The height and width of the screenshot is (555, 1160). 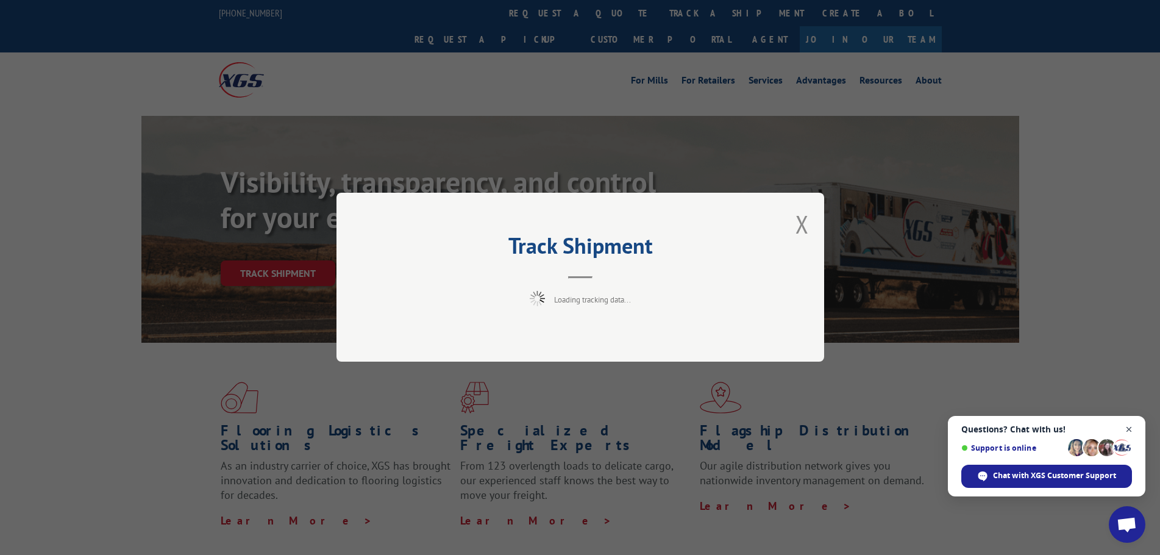 What do you see at coordinates (1127, 524) in the screenshot?
I see `div: Open chat` at bounding box center [1127, 524].